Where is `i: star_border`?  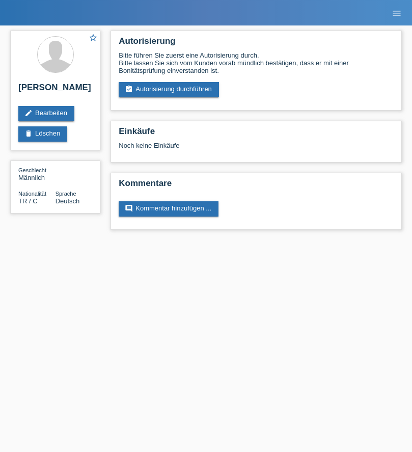
i: star_border is located at coordinates (93, 38).